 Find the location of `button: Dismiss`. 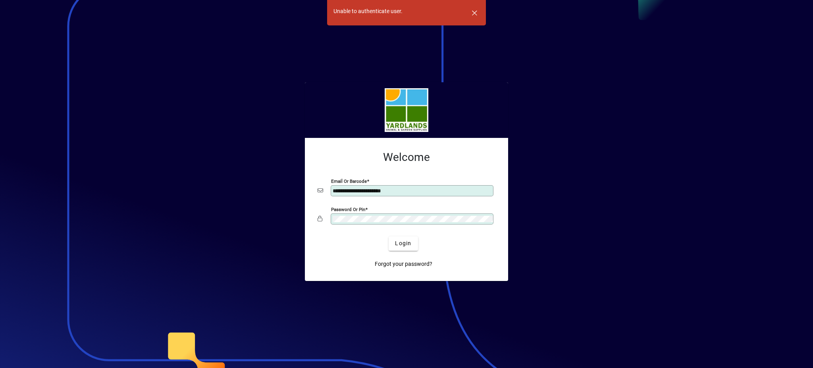

button: Dismiss is located at coordinates (475, 13).